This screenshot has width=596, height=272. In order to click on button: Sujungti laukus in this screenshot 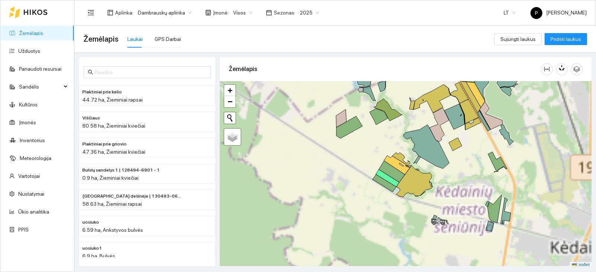, I will do `click(518, 39)`.